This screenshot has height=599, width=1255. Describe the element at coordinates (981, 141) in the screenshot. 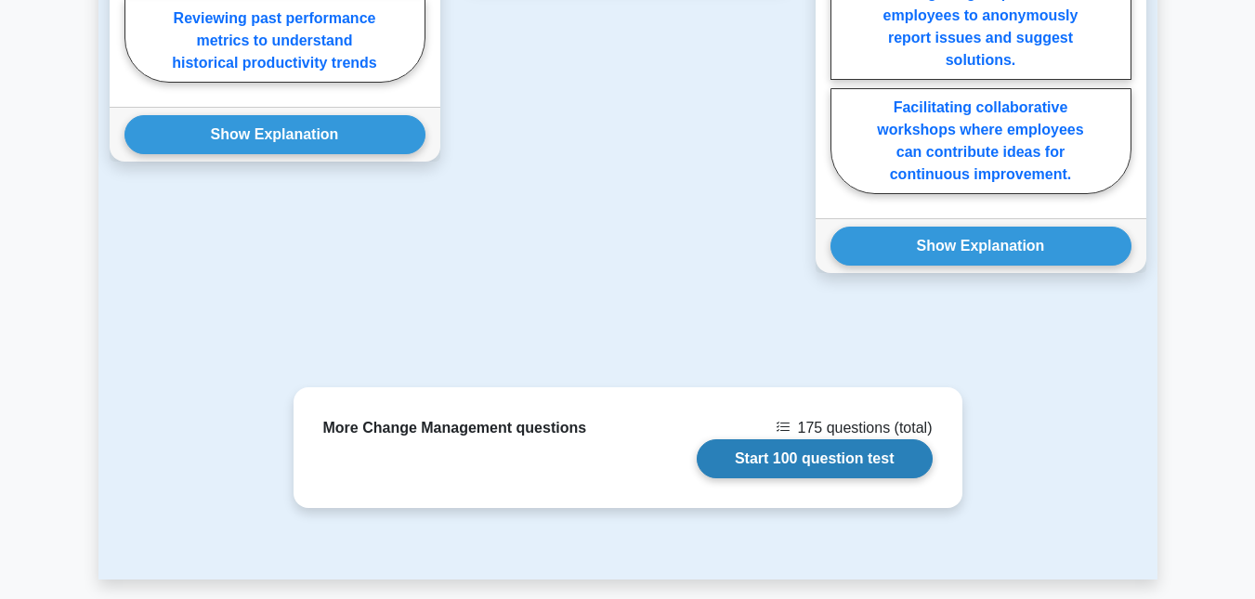

I see `label: Facilitating collaborative workshops where employees can contribute ideas for continuous improvem...` at that location.